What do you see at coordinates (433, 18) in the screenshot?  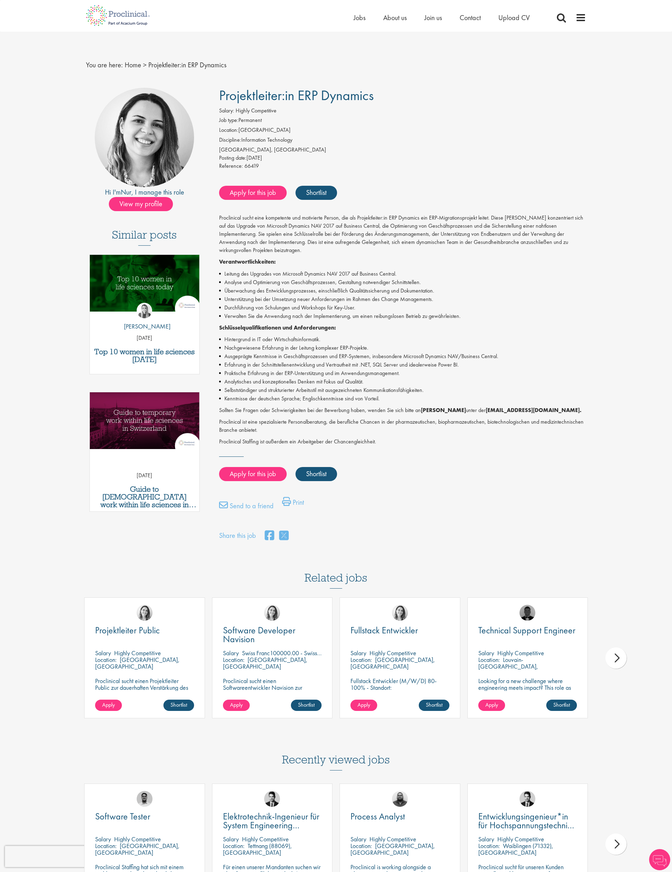 I see `a: Join us` at bounding box center [433, 18].